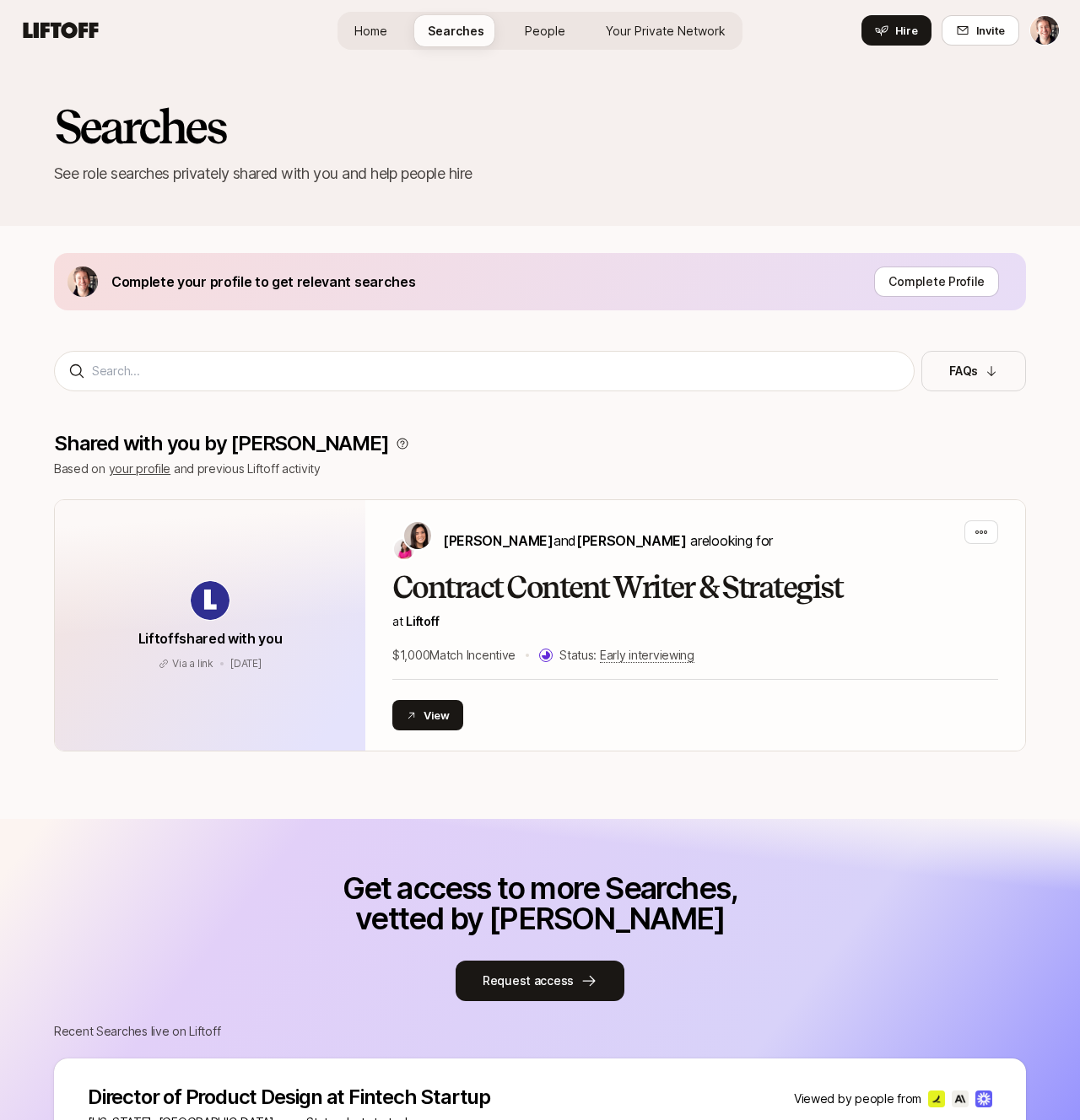  I want to click on button: Request access, so click(540, 981).